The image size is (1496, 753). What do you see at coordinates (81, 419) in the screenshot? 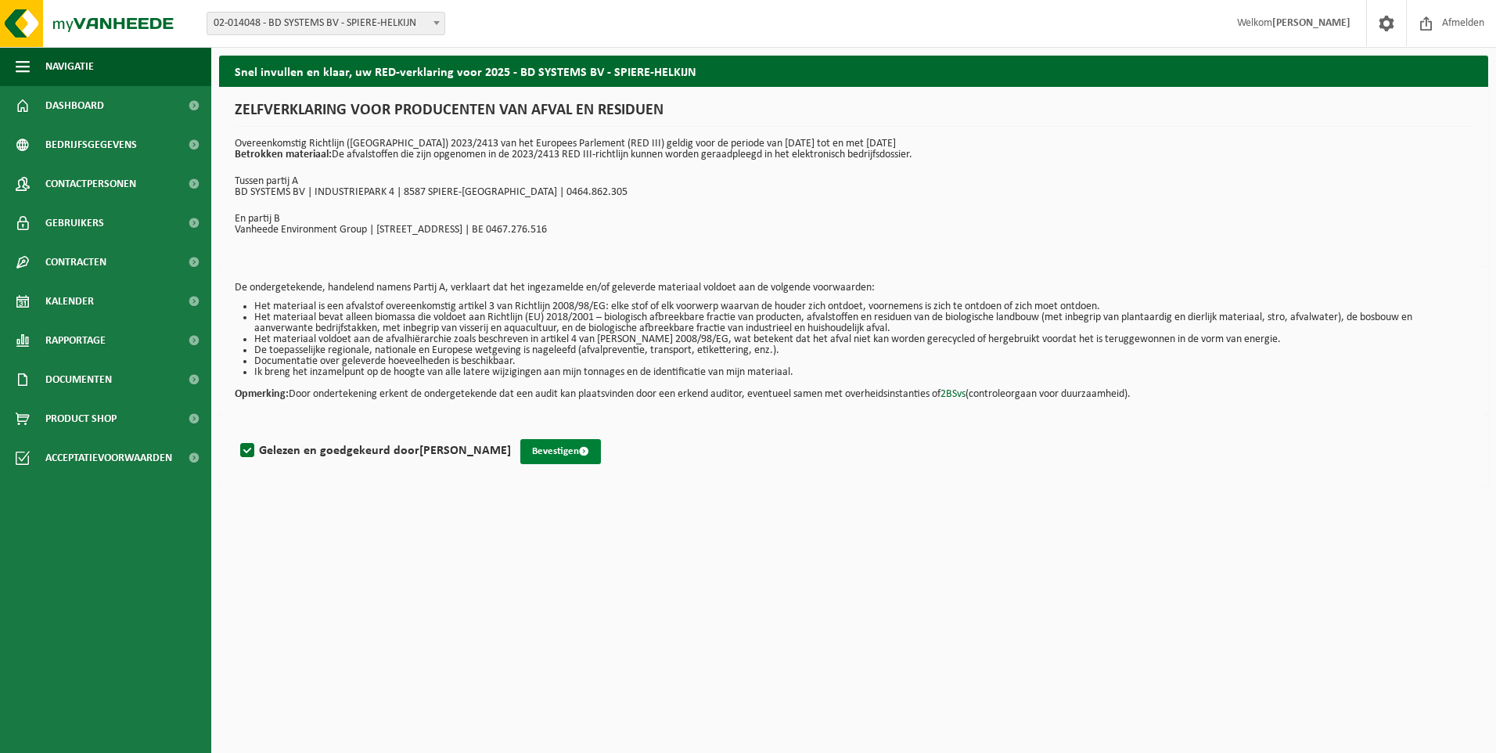
I see `span: Product Shop` at bounding box center [81, 419].